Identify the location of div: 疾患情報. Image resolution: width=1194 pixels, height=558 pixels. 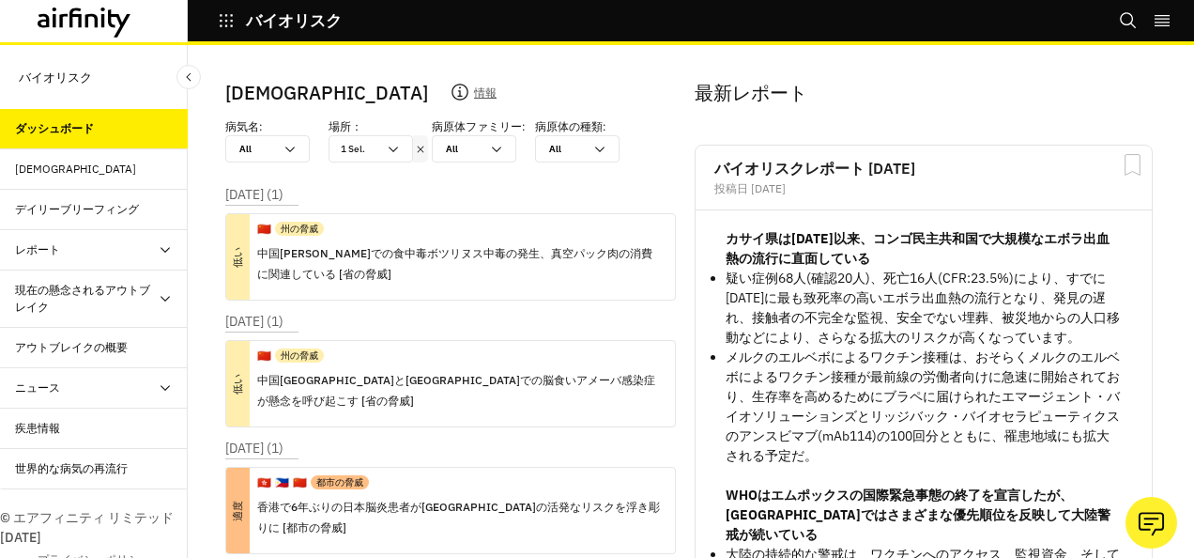
(38, 428).